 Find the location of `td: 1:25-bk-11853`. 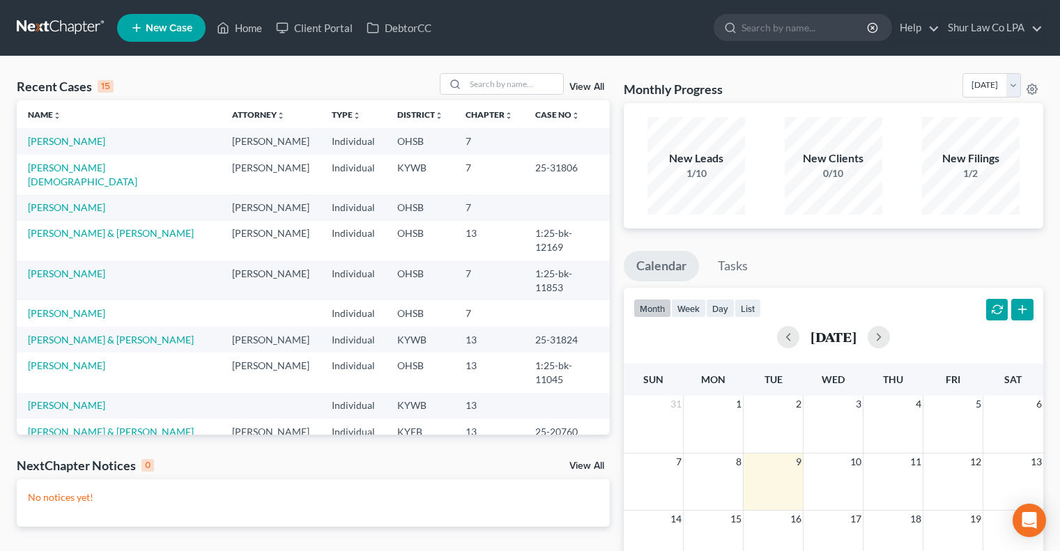

td: 1:25-bk-11853 is located at coordinates (567, 280).